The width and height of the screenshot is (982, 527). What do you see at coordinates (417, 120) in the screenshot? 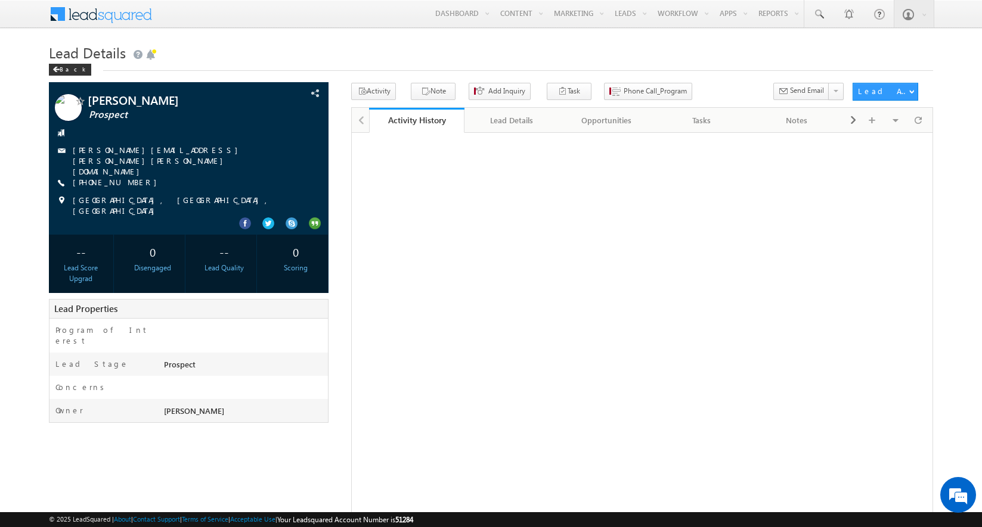
I see `a: Activity History` at bounding box center [417, 120].